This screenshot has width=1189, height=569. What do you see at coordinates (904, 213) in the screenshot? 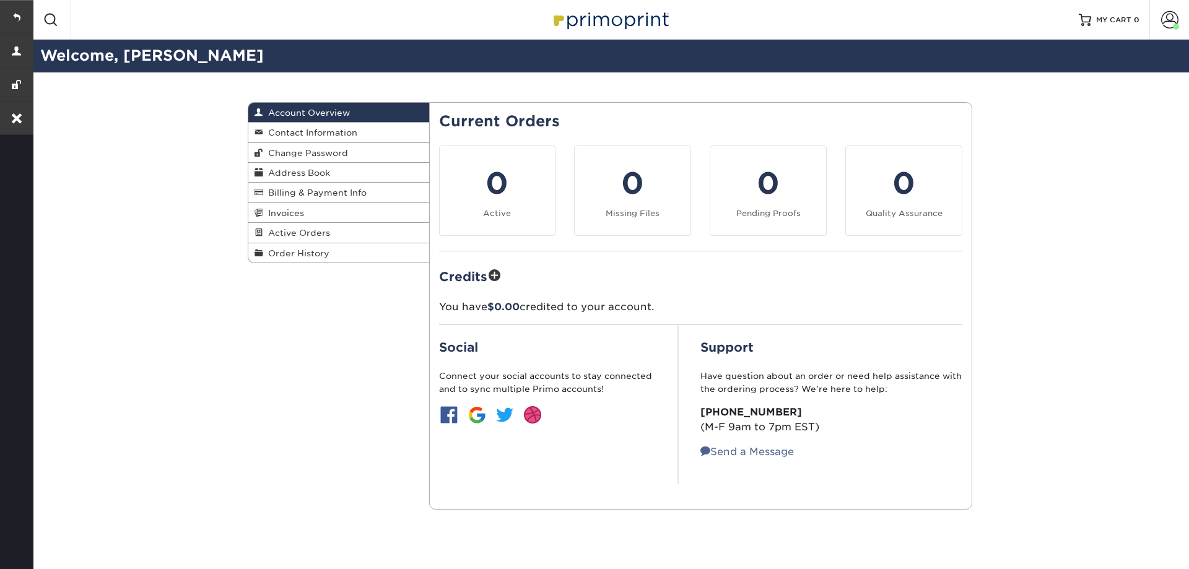
I see `small: Quality Assurance` at bounding box center [904, 213].